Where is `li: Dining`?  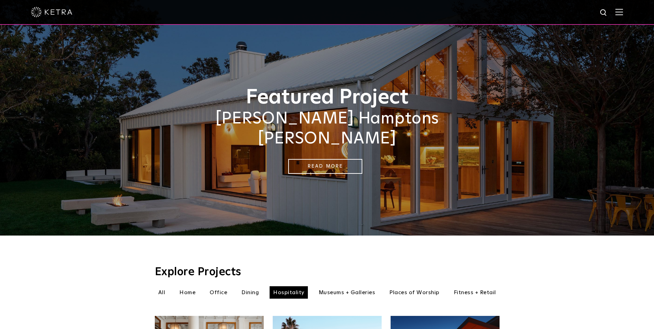
li: Dining is located at coordinates (250, 292).